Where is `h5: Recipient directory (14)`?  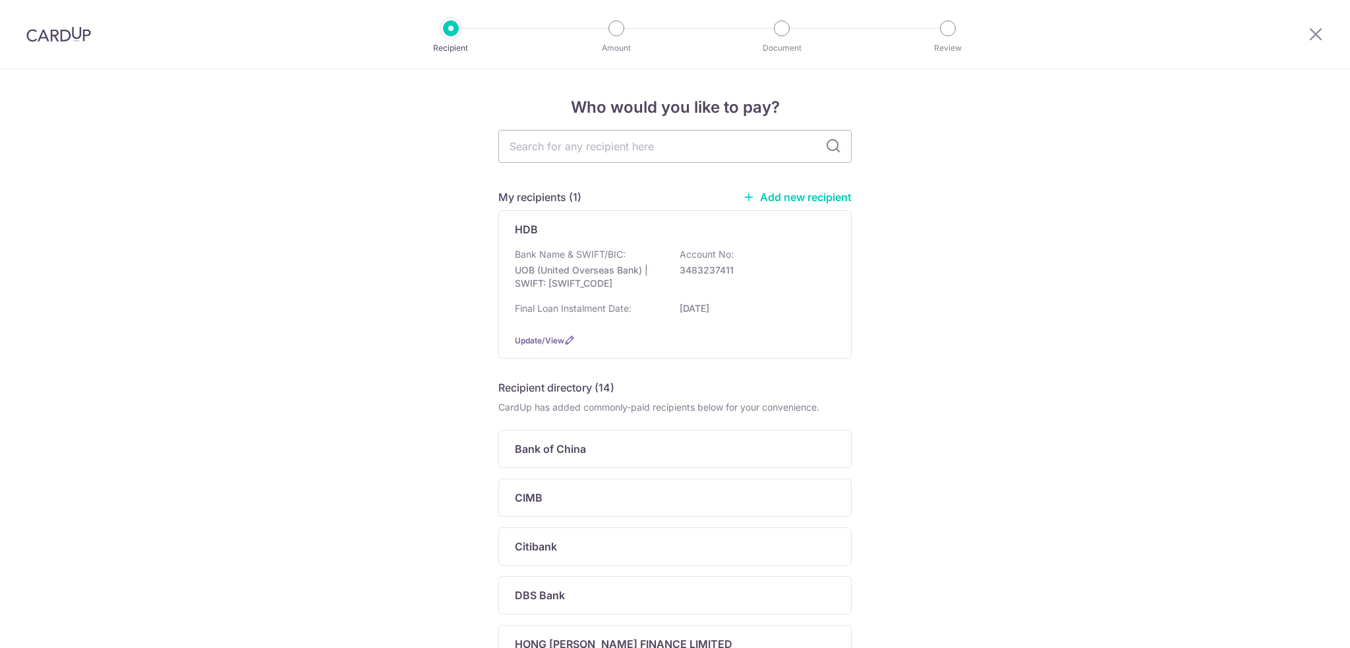 h5: Recipient directory (14) is located at coordinates (556, 388).